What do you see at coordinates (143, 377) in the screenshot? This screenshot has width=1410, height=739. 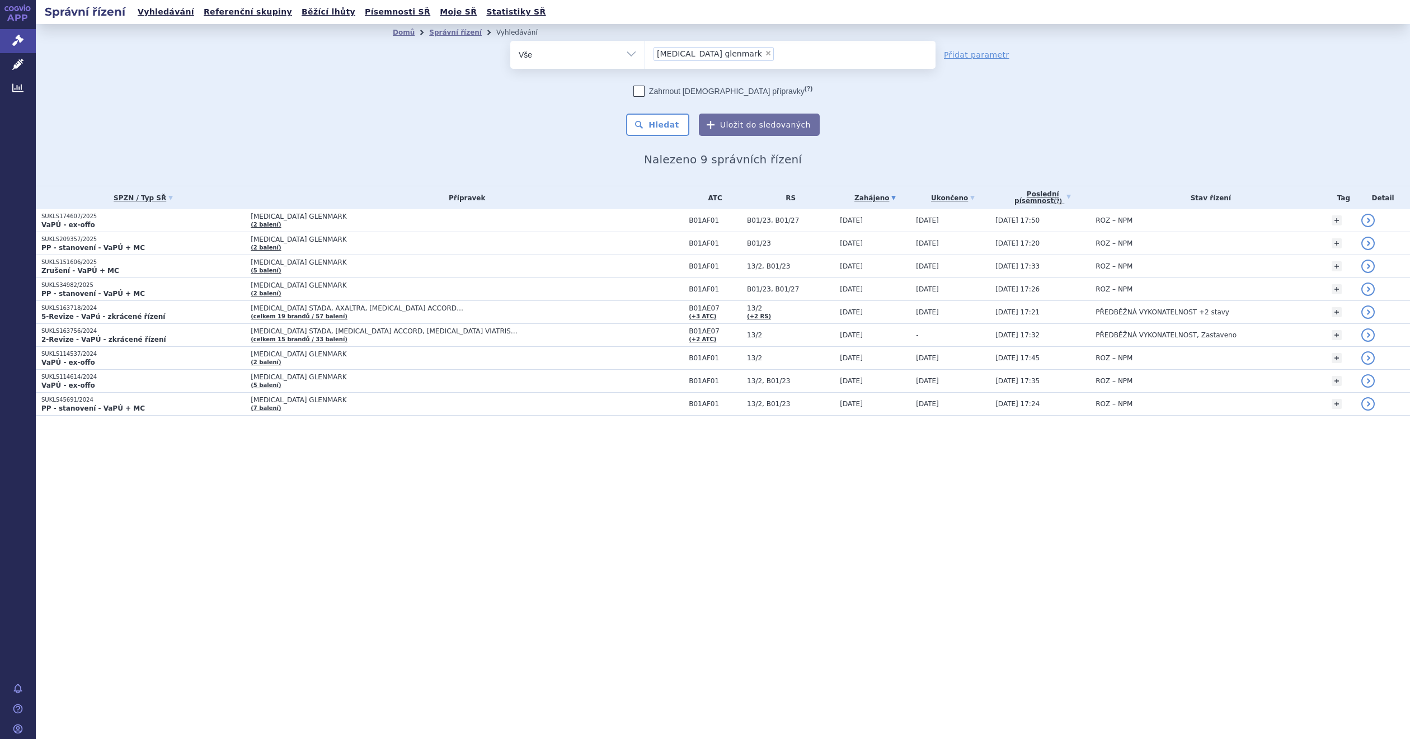 I see `p: SUKLS114614/2024` at bounding box center [143, 377].